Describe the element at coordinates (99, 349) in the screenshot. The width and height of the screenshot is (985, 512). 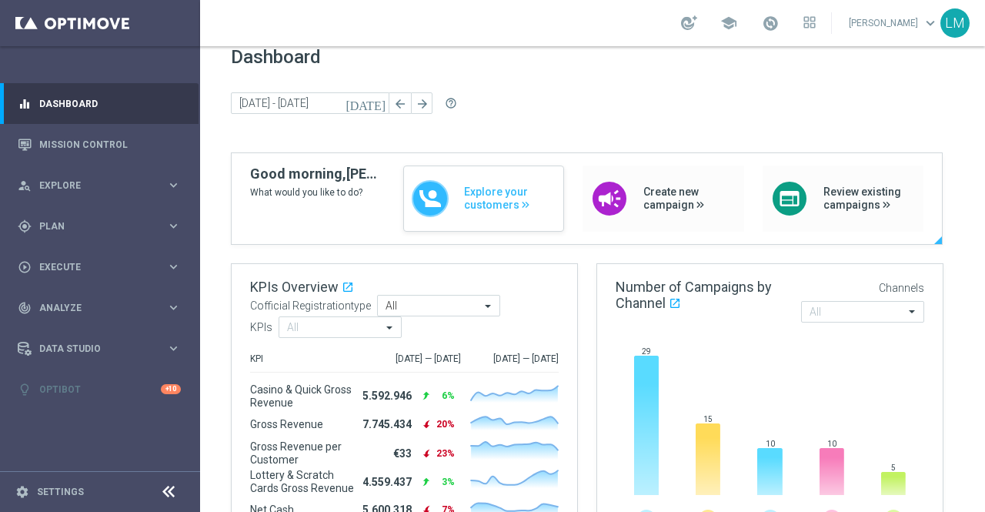
I see `button: Data Studio keyboard_arrow_right` at that location.